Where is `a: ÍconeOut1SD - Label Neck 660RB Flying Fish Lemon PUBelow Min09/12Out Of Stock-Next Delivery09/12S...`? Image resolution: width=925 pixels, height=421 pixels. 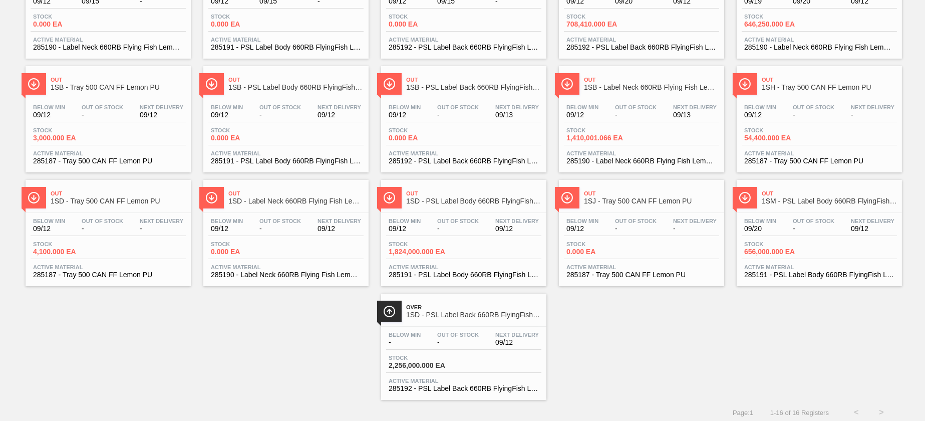 a: ÍconeOut1SD - Label Neck 660RB Flying Fish Lemon PUBelow Min09/12Out Of Stock-Next Delivery09/12S... is located at coordinates (284, 229).